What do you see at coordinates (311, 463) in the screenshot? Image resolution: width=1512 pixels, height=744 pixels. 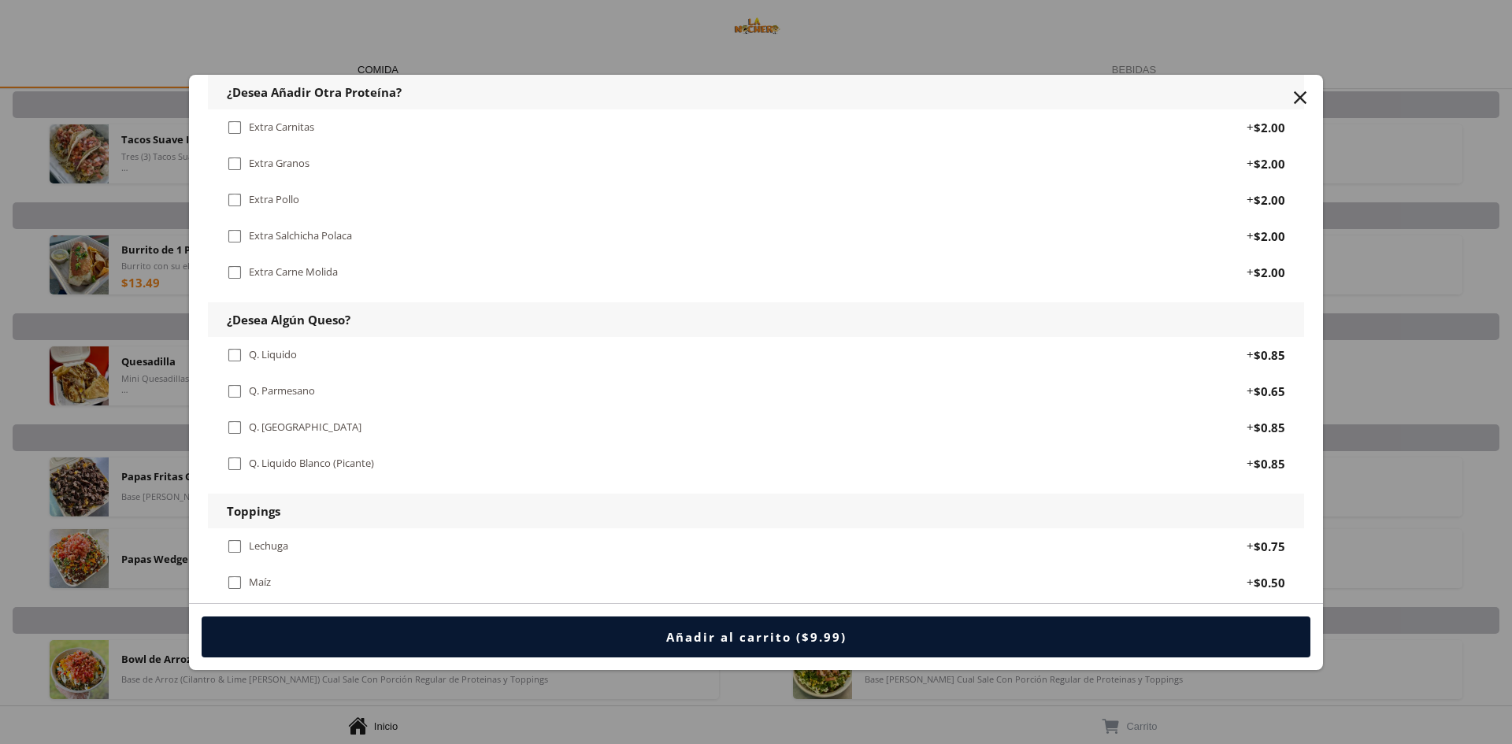 I see `div: Q. Liquido Blanco (Picante)` at bounding box center [311, 463].